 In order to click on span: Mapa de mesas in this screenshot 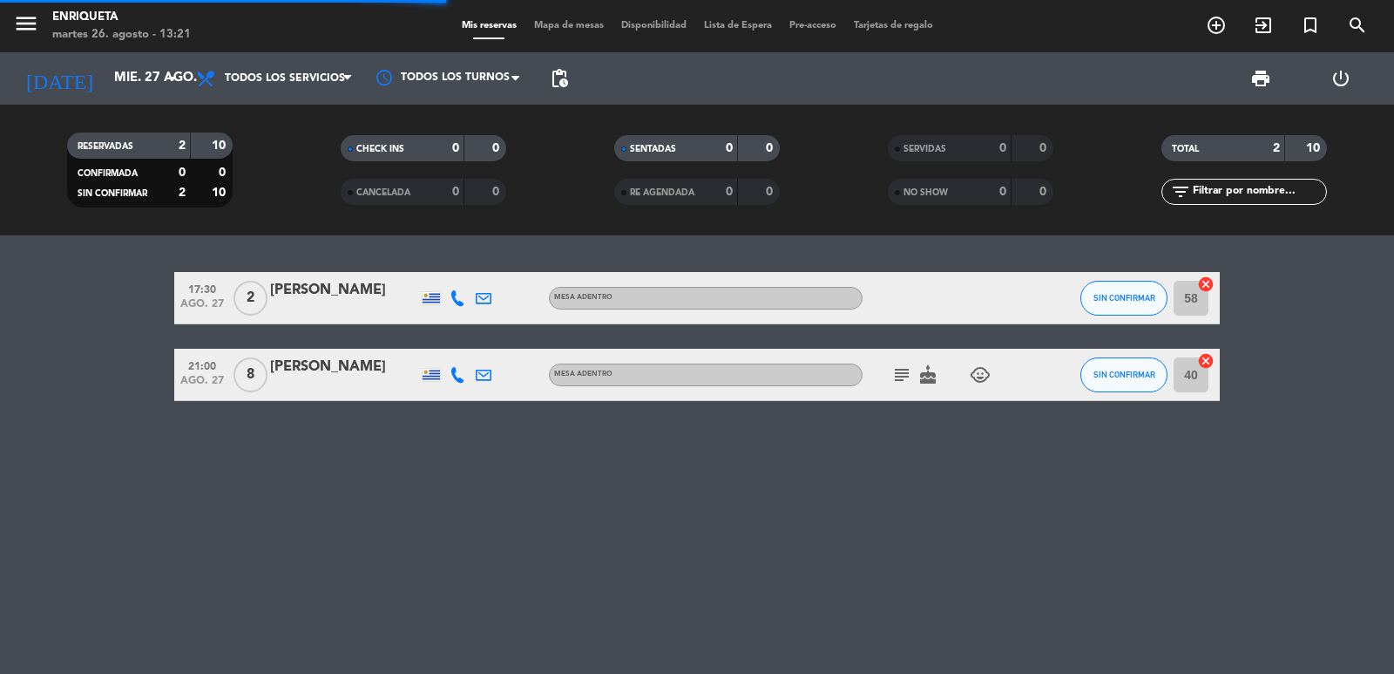, I will do `click(569, 25)`.